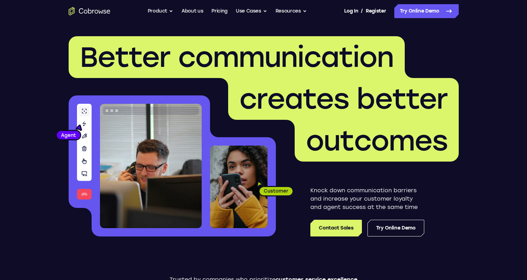 The height and width of the screenshot is (280, 527). I want to click on p: Knock down communication barriers and increase your customer loyalty and agent success at the sam..., so click(367, 199).